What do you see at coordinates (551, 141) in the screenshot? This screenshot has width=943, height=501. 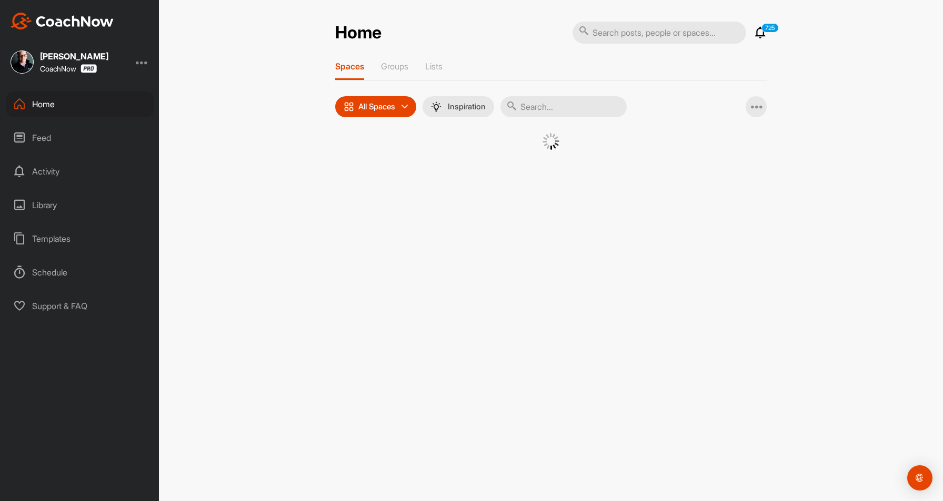 I see `img: G6gVgL6ErOh57ABN0eRmCEwV0I4iEi4d8EwaPGI0tHgoAbU4EAHFLEQAh+QQFCgALACwIAA4AGAASAAAEbHDJSesaOCdk+8xg...` at bounding box center [551, 141].